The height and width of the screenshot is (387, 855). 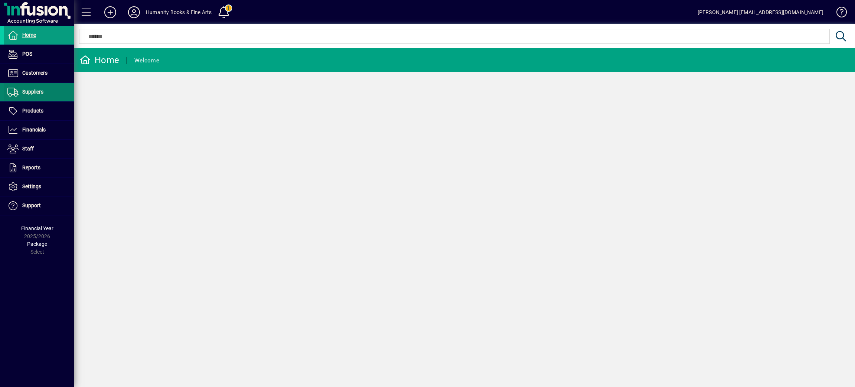 What do you see at coordinates (37, 244) in the screenshot?
I see `span: Package` at bounding box center [37, 244].